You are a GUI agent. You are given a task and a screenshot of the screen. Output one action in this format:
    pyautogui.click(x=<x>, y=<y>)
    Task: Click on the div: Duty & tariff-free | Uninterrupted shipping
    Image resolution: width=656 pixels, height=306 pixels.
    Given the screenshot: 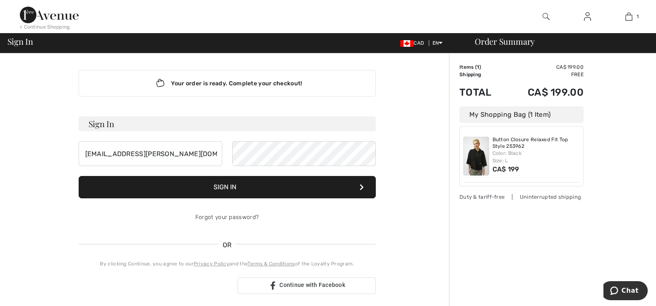 What is the action you would take?
    pyautogui.click(x=521, y=196)
    